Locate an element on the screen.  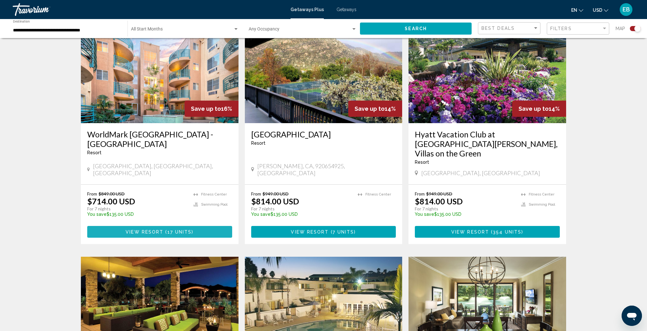
button: Filter is located at coordinates (577, 29).